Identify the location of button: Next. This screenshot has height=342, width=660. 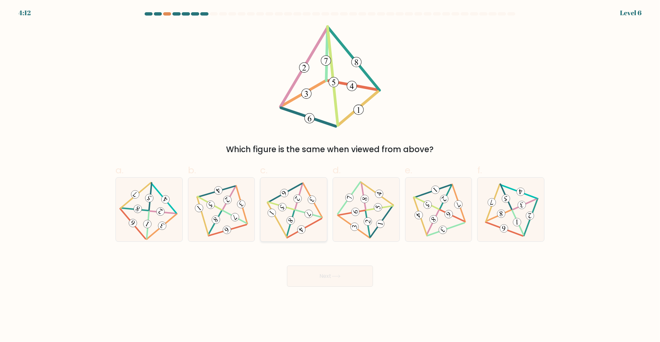
(330, 276).